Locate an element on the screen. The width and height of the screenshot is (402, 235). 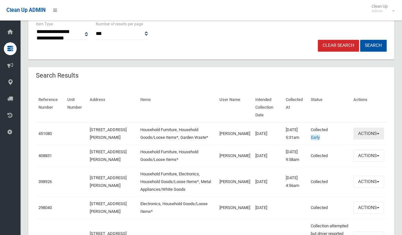
td: Household Furniture, Electronics, Household Goods/Loose Items*, Metal Appliances/White Goods is located at coordinates (177, 181).